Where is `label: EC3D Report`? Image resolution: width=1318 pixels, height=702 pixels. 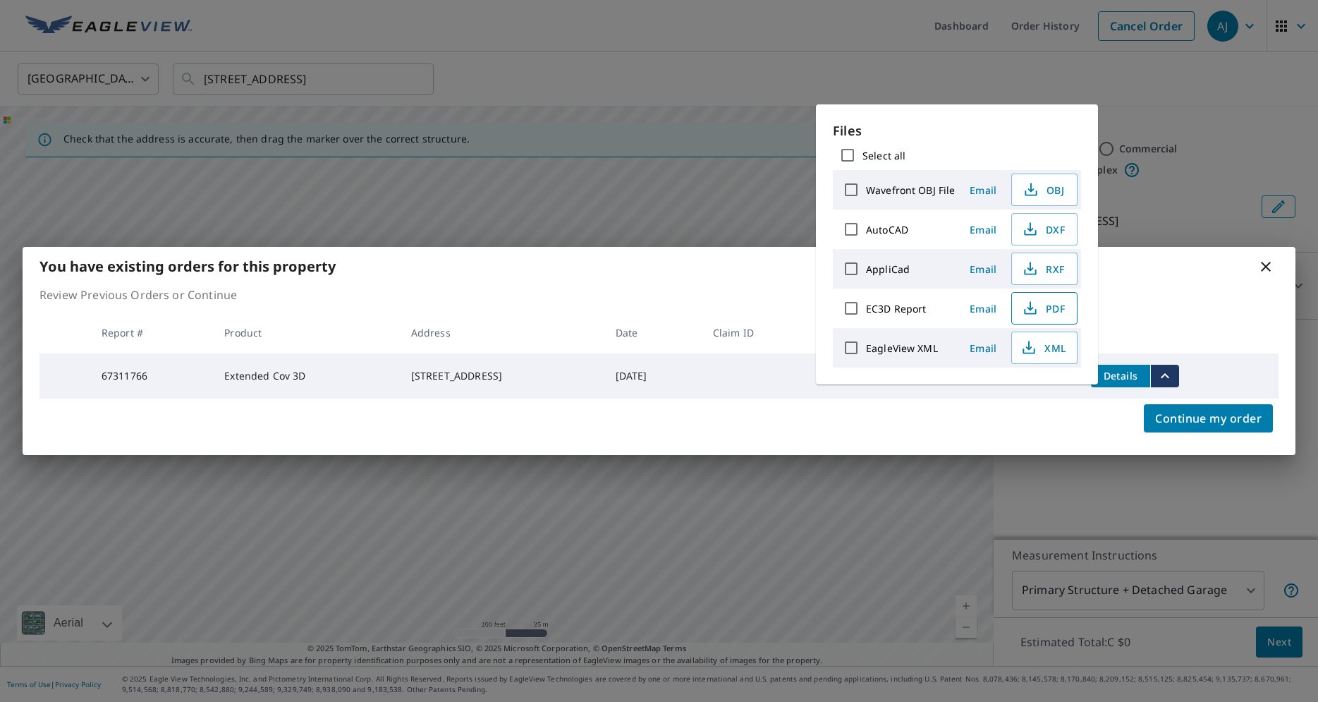 label: EC3D Report is located at coordinates (896, 308).